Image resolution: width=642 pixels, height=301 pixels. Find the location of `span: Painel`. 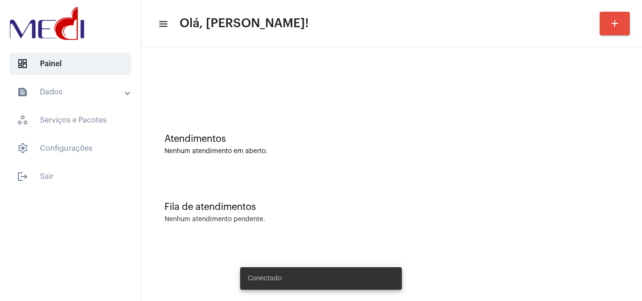

span: Painel is located at coordinates (70, 64).